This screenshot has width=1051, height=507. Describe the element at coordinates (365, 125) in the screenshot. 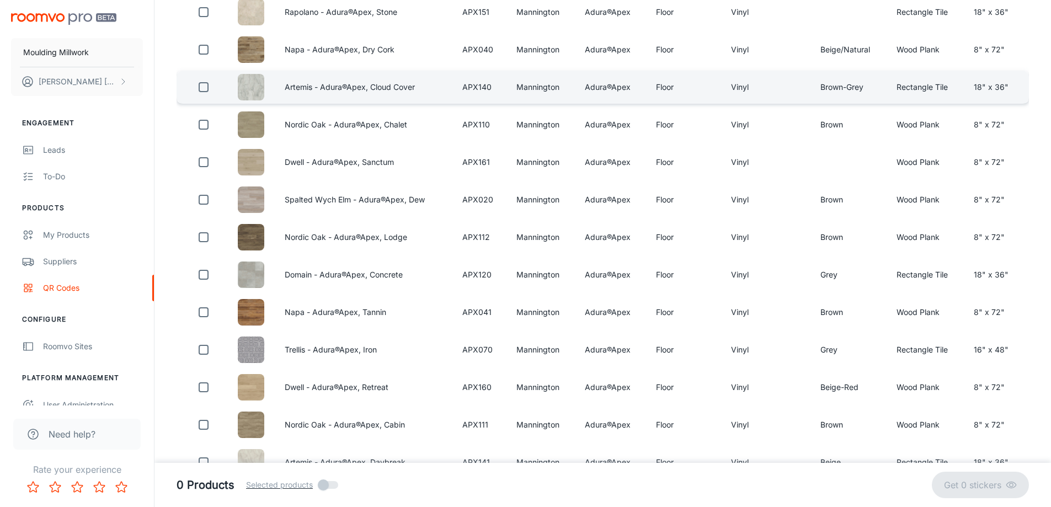

I see `td: Nordic Oak - Adura®Apex, Chalet` at that location.